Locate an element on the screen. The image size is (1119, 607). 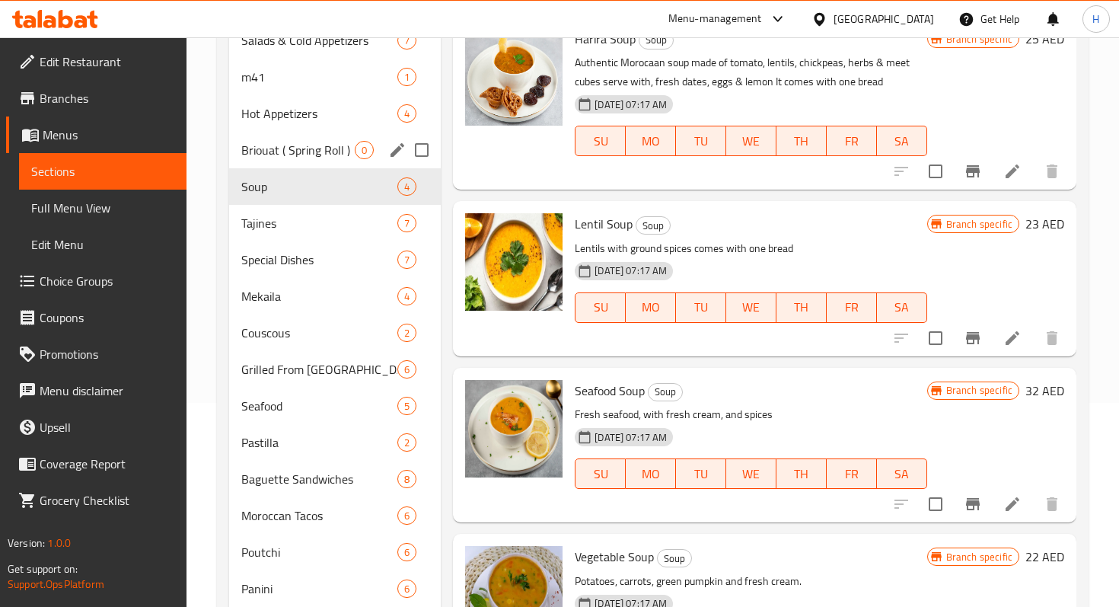
a: Promotions is located at coordinates (96, 354).